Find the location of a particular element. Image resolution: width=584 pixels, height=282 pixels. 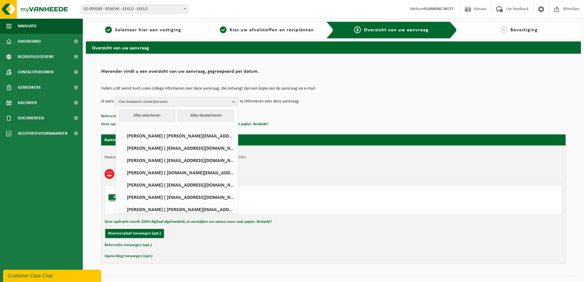

a: 1Selecteer hier een vestiging is located at coordinates (143, 30).